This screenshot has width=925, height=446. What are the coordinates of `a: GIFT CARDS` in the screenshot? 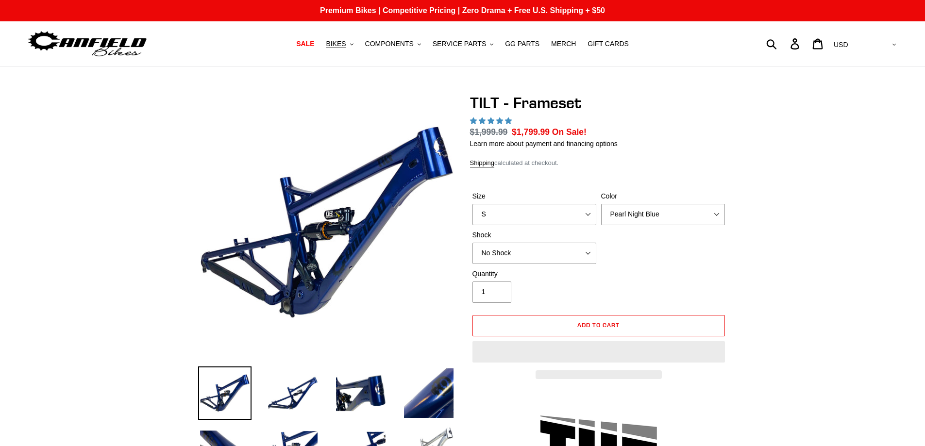 It's located at (608, 44).